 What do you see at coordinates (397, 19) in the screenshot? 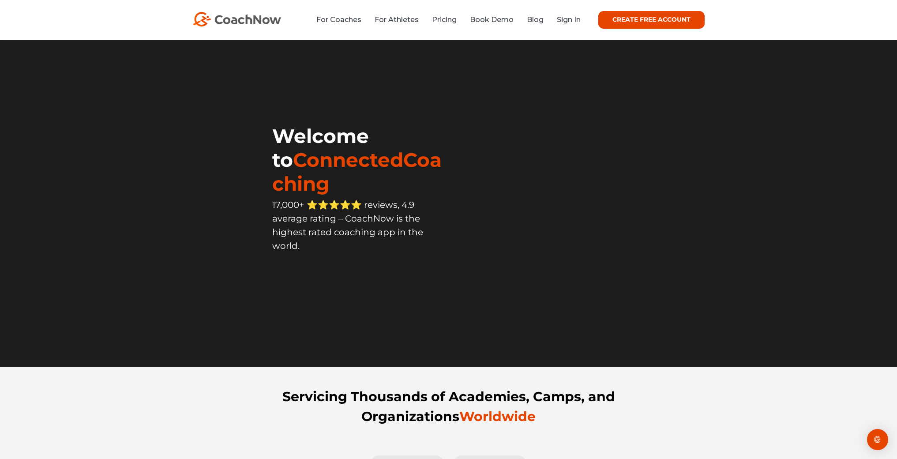
I see `a: For Athletes` at bounding box center [397, 19].